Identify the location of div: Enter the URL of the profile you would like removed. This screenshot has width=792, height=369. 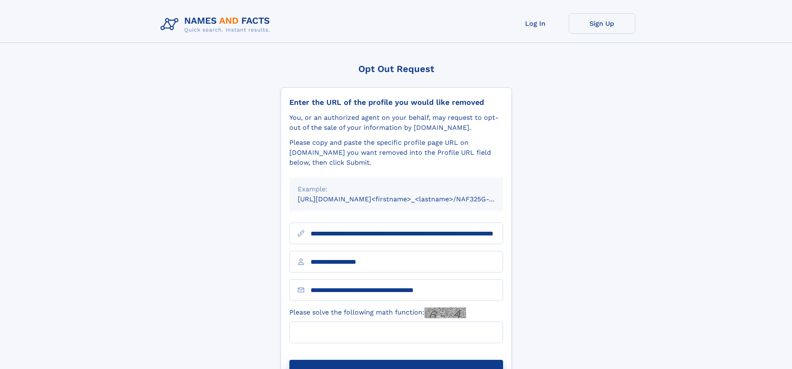
(396, 102).